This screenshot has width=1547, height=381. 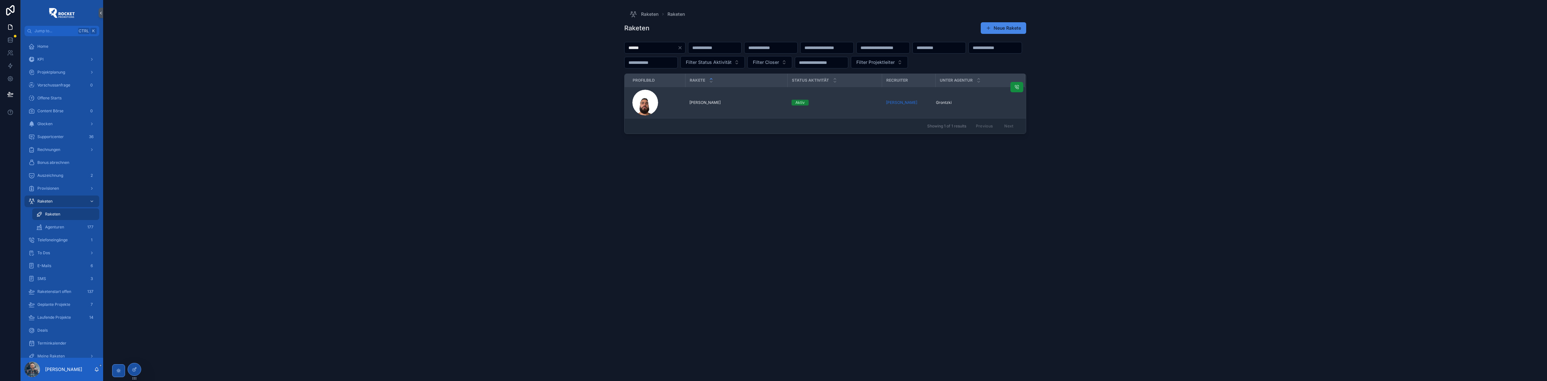 I want to click on span: Showing 1 of 1 results, so click(x=946, y=126).